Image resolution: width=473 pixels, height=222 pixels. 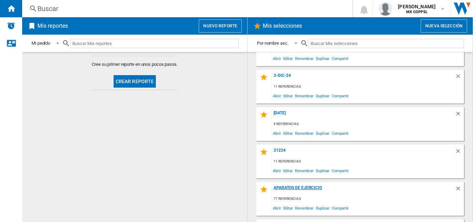 I want to click on div: Aparatos de ejercicio, so click(x=363, y=190).